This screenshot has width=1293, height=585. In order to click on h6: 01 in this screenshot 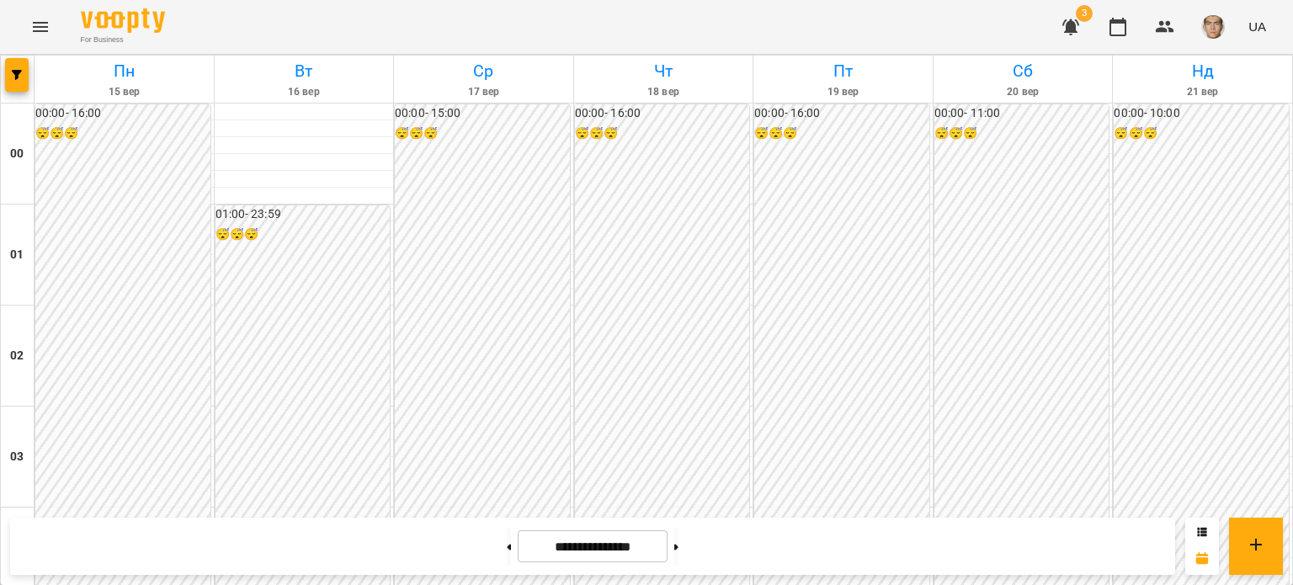, I will do `click(17, 255)`.